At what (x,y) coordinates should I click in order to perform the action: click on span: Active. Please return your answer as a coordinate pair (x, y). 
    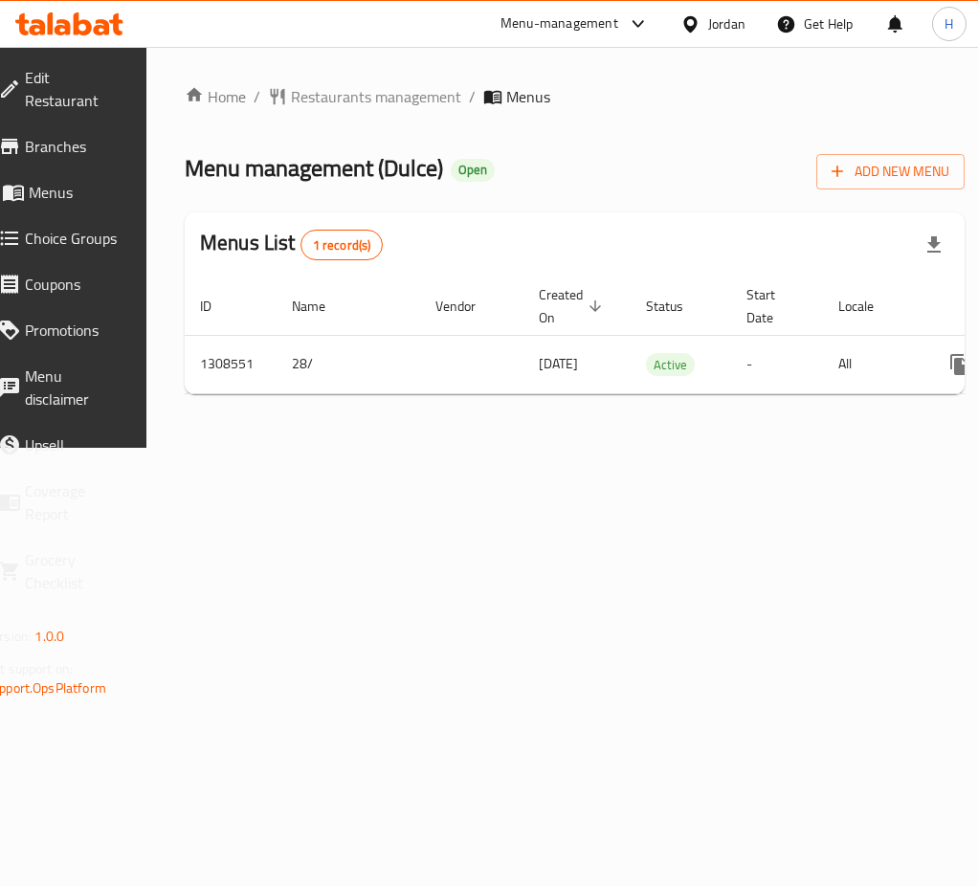
    Looking at the image, I should click on (670, 365).